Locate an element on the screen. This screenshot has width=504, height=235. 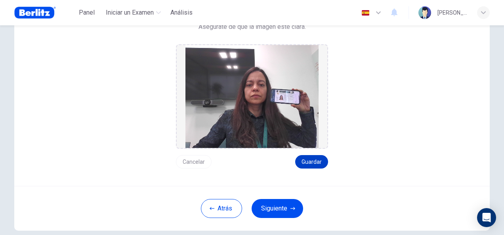
button: Iniciar un Examen is located at coordinates (133, 13).